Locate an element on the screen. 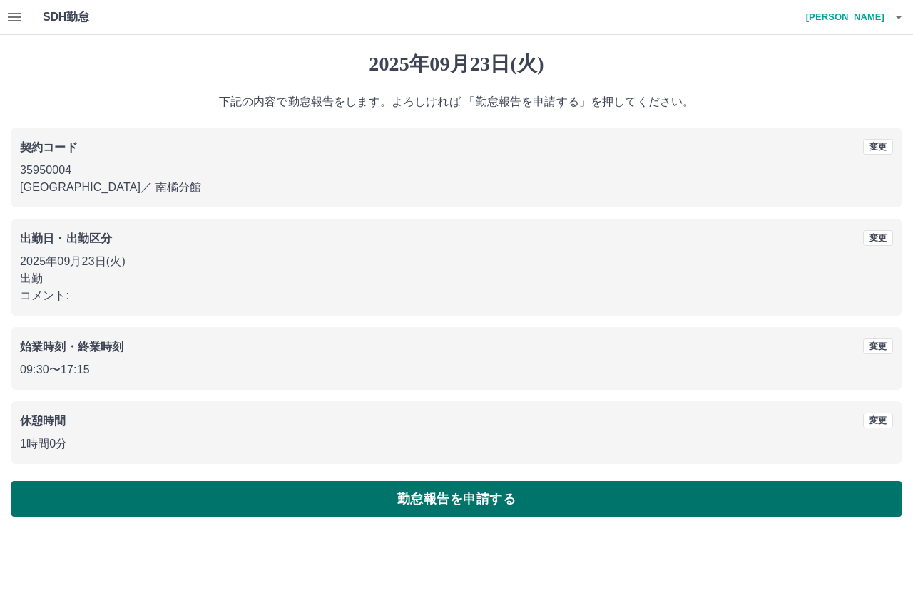 Image resolution: width=913 pixels, height=615 pixels. p: 下記の内容で勤怠報告をします。よろしければ 「勤怠報告を申請する」を押してください。 is located at coordinates (456, 102).